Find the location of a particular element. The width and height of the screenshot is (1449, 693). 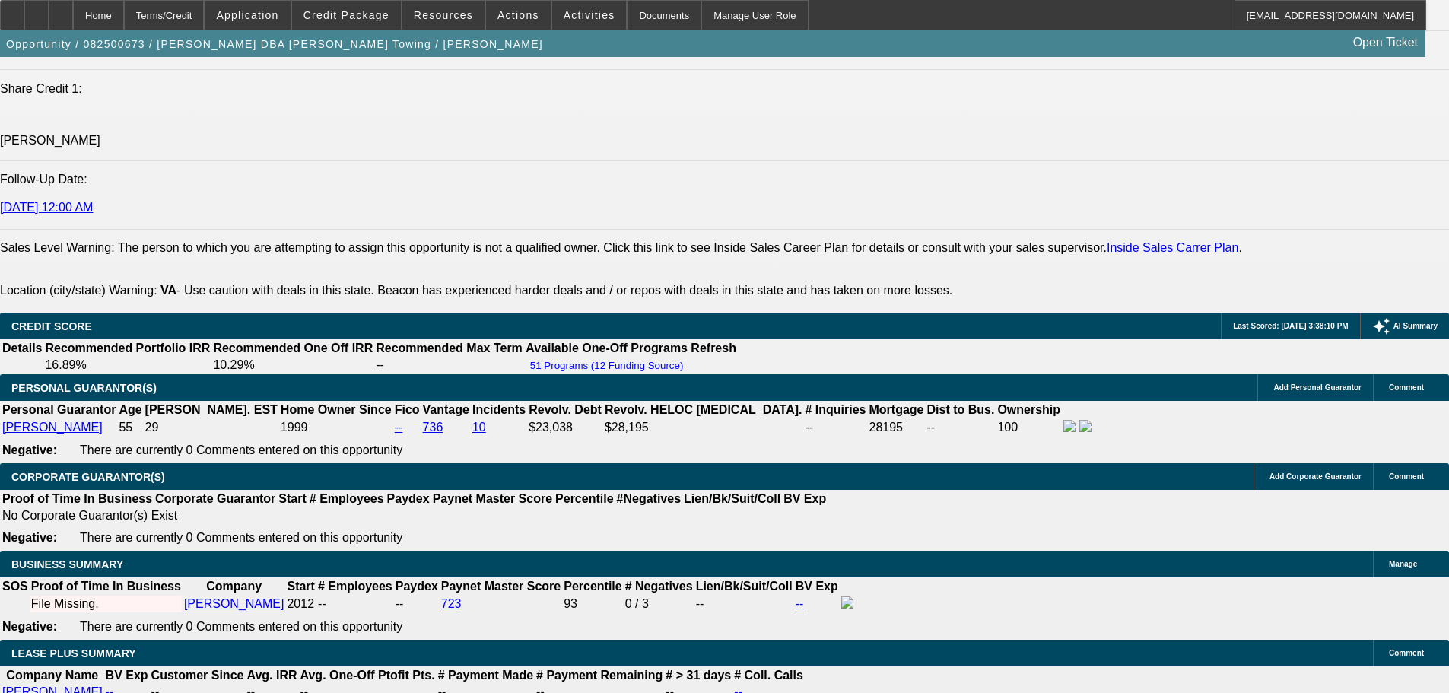

a: Inside Sales Carrer Plan is located at coordinates (1172, 247).